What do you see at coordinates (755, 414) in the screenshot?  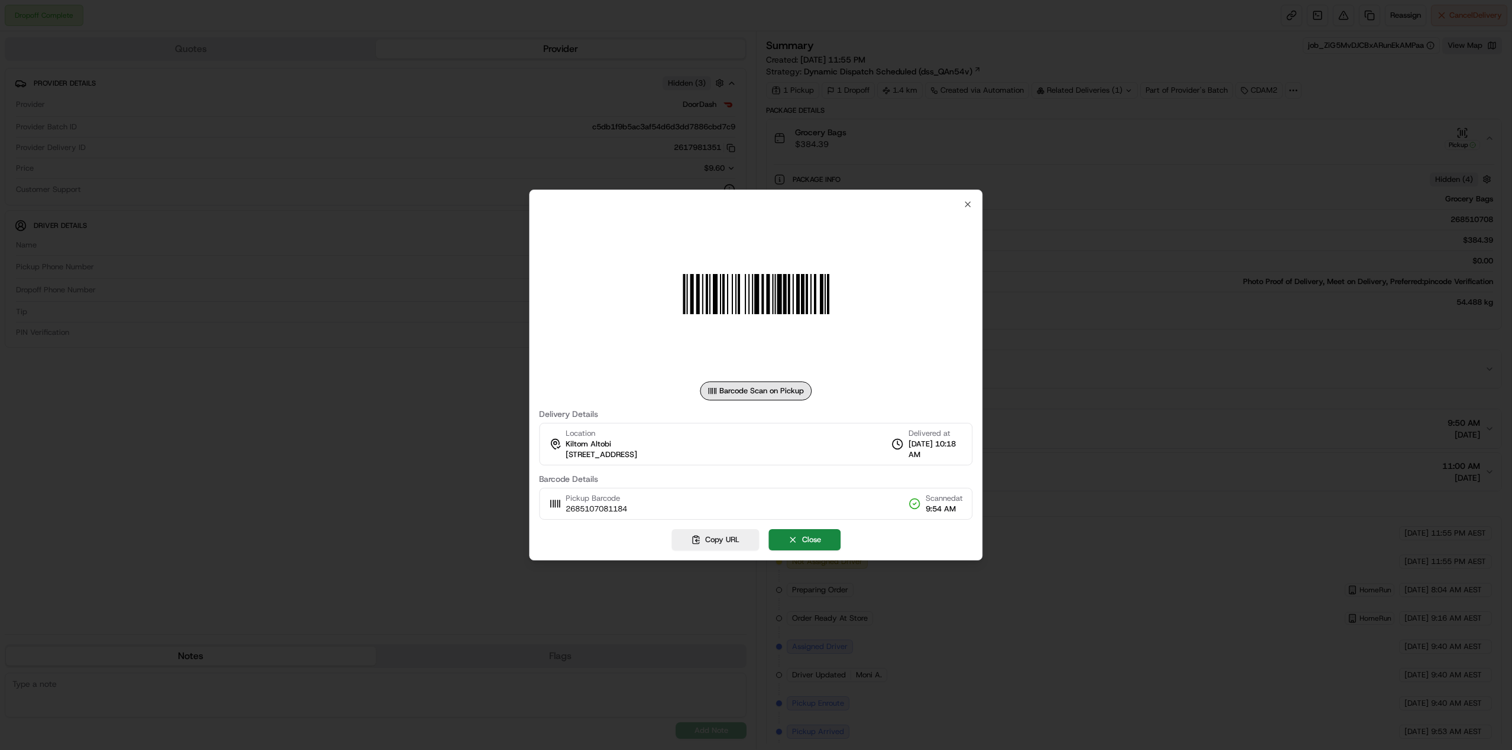 I see `label: Delivery Details` at bounding box center [755, 414].